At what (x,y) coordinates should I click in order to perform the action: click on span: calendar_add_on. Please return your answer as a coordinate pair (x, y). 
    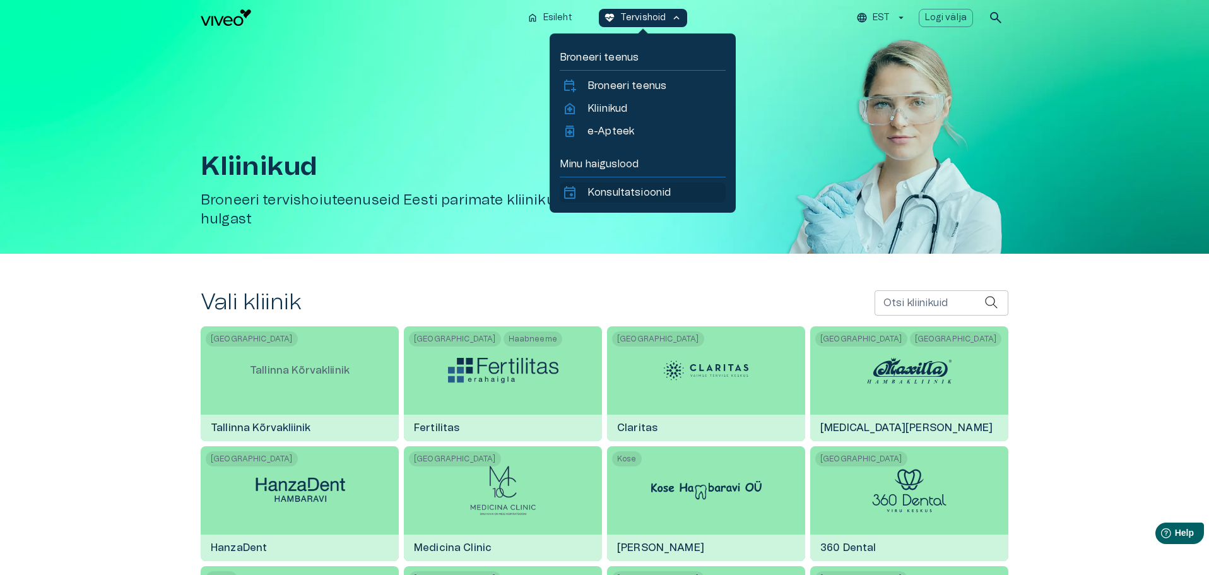
    Looking at the image, I should click on (570, 86).